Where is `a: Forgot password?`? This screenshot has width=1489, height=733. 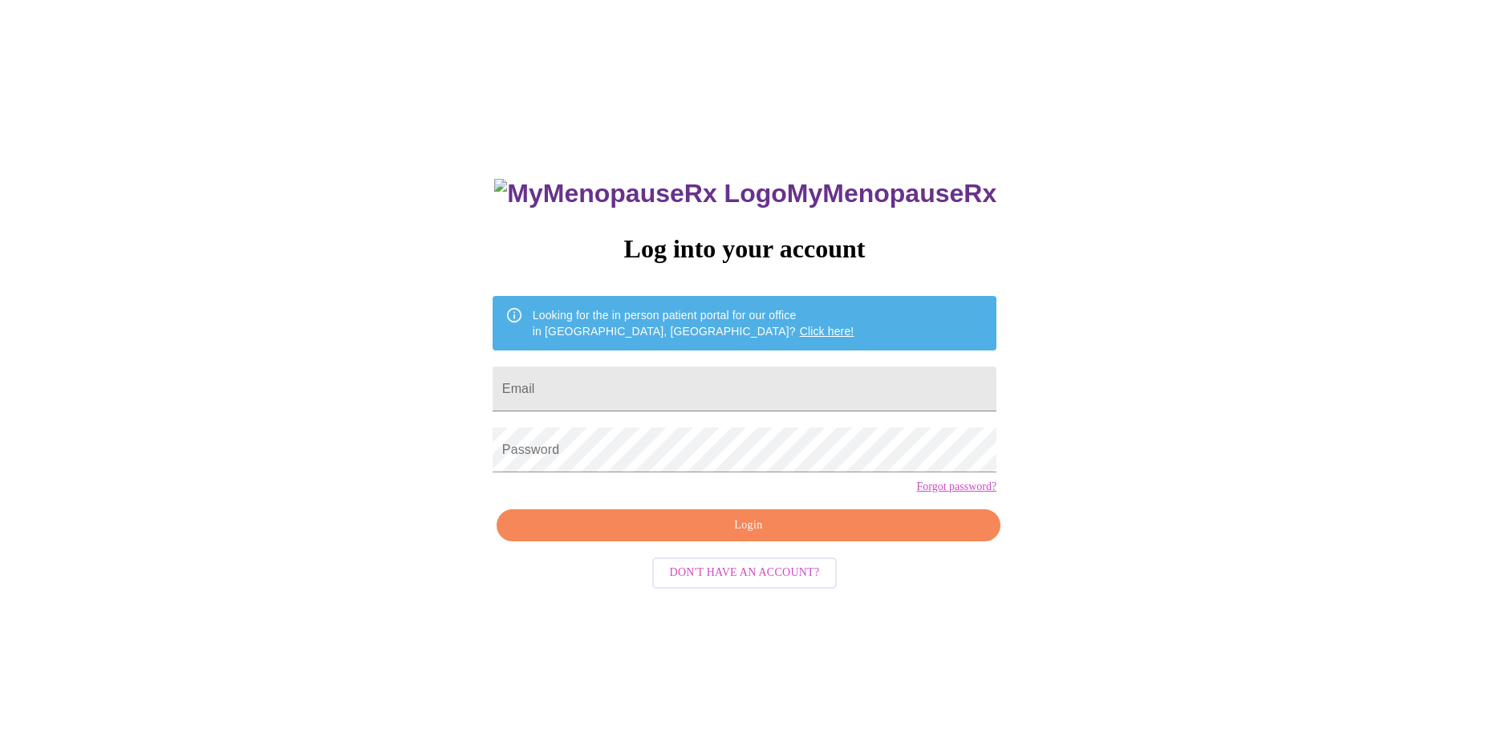 a: Forgot password? is located at coordinates (956, 487).